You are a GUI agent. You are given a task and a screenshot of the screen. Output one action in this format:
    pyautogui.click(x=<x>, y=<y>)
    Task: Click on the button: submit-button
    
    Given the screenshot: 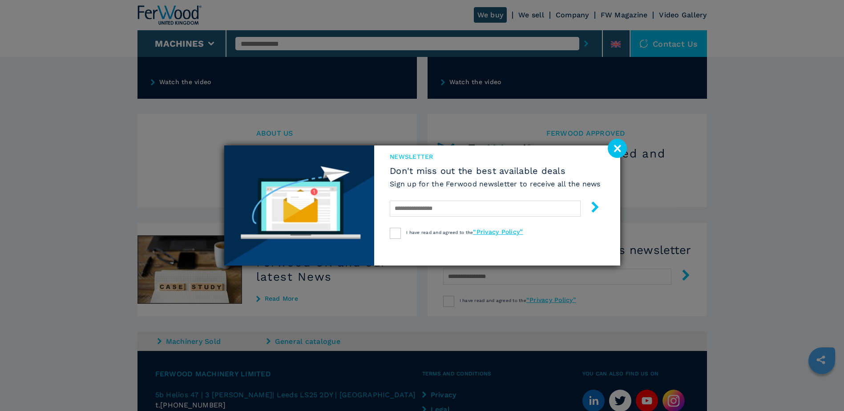 What is the action you would take?
    pyautogui.click(x=590, y=208)
    